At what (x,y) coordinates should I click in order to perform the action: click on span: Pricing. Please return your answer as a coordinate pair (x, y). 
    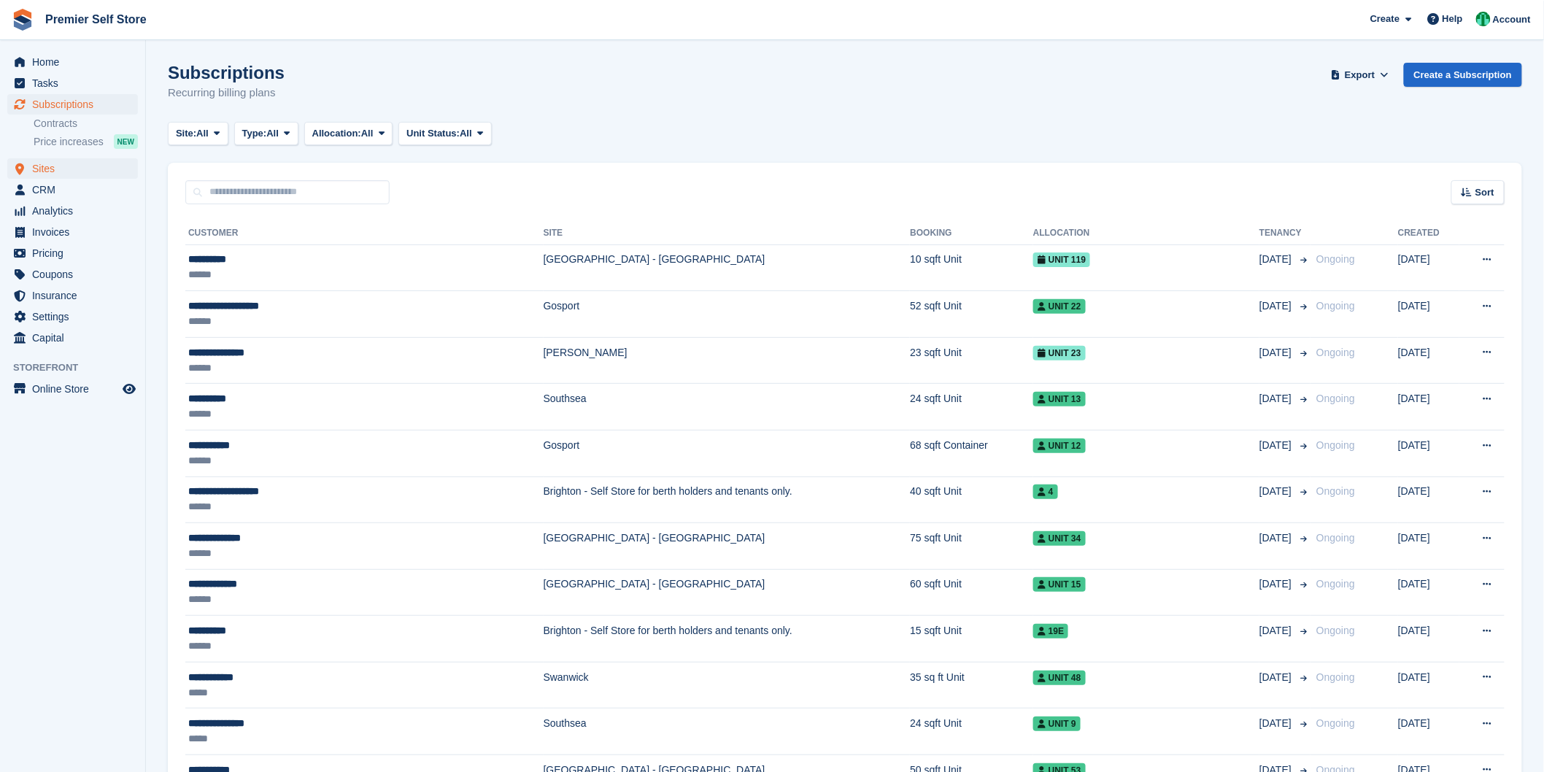
    Looking at the image, I should click on (76, 253).